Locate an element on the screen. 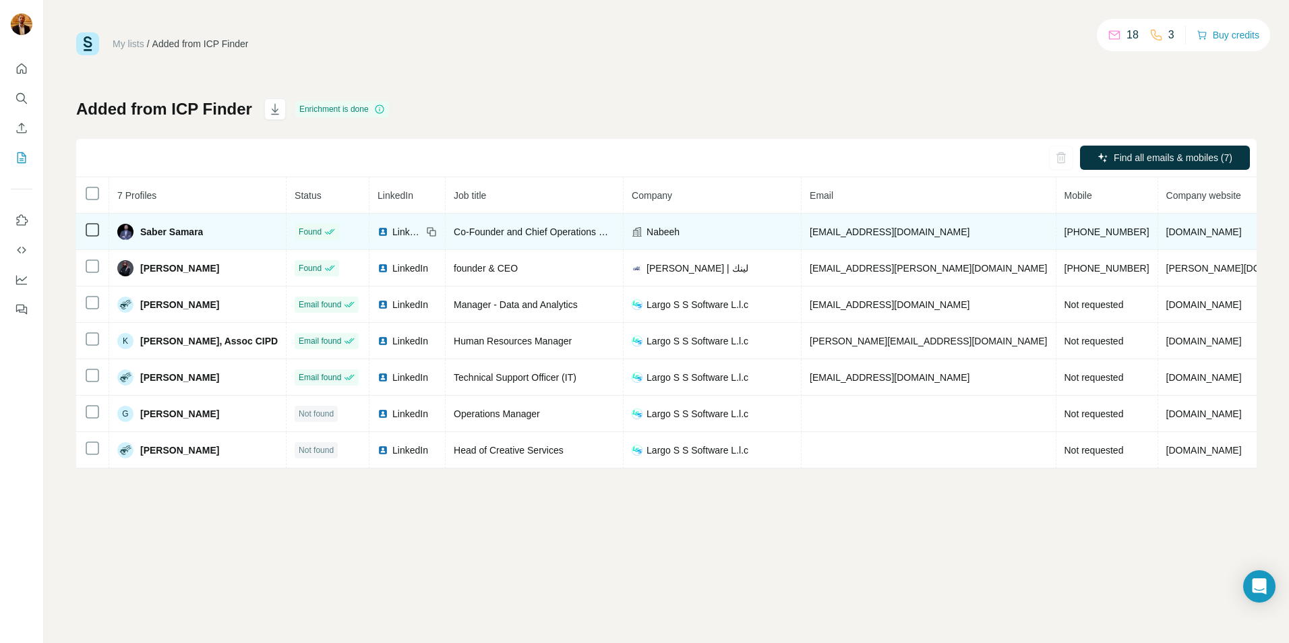 Image resolution: width=1289 pixels, height=643 pixels. span: Mobile is located at coordinates (1078, 195).